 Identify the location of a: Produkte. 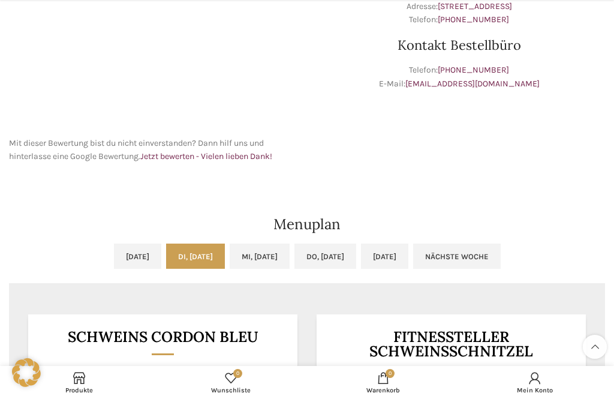
(79, 382).